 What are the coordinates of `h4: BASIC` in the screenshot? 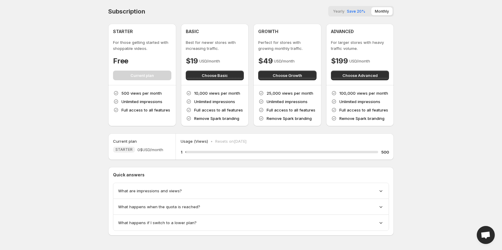 It's located at (193, 32).